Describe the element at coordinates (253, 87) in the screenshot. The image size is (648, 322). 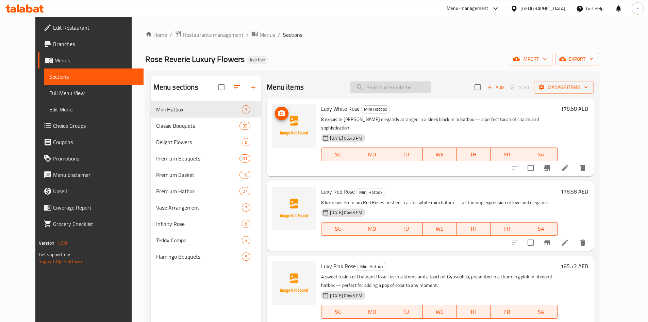
I see `button: Add section` at that location.